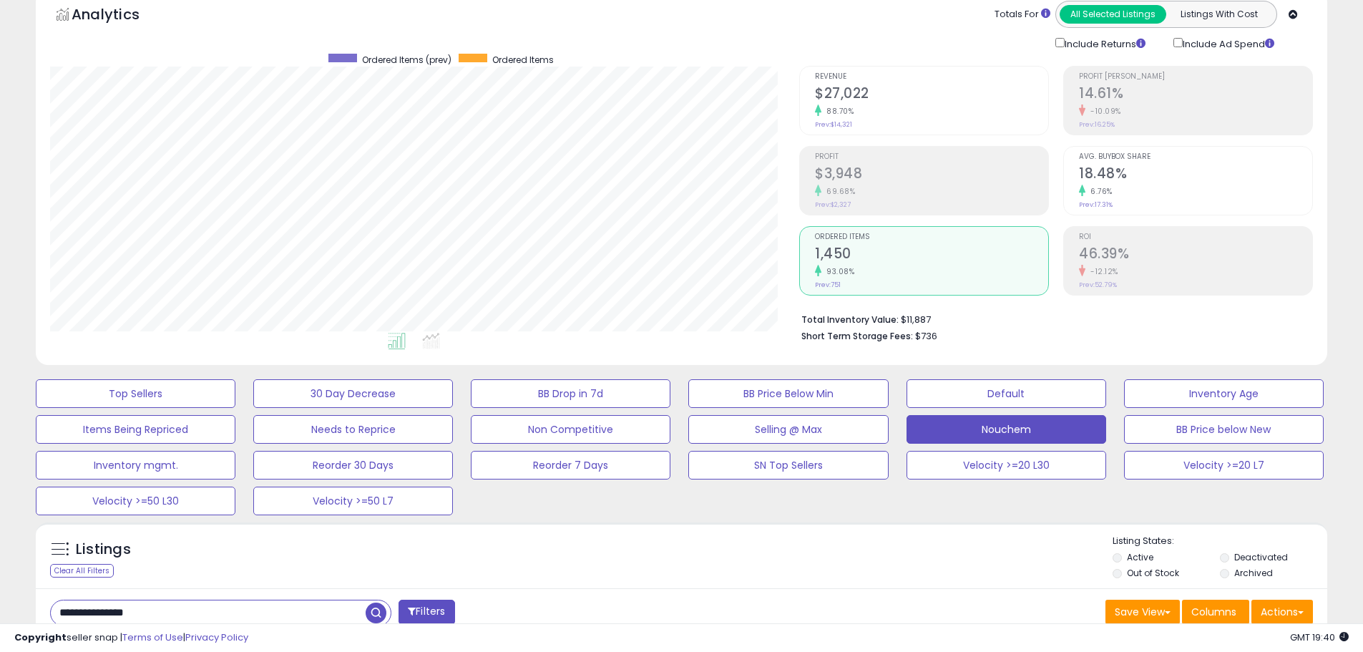 The height and width of the screenshot is (652, 1363). Describe the element at coordinates (1143, 612) in the screenshot. I see `button: Save View` at that location.